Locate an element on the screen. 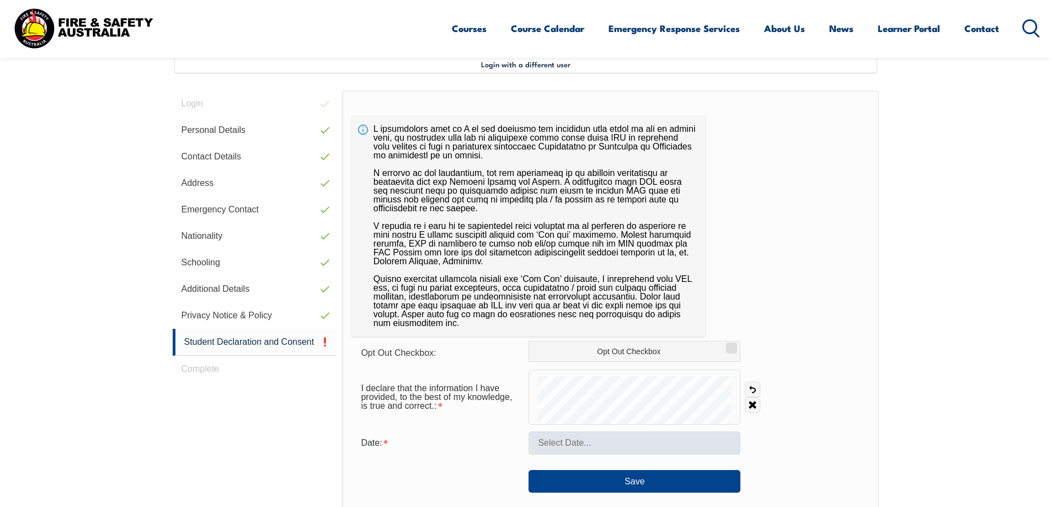  a: About Us is located at coordinates (785, 28).